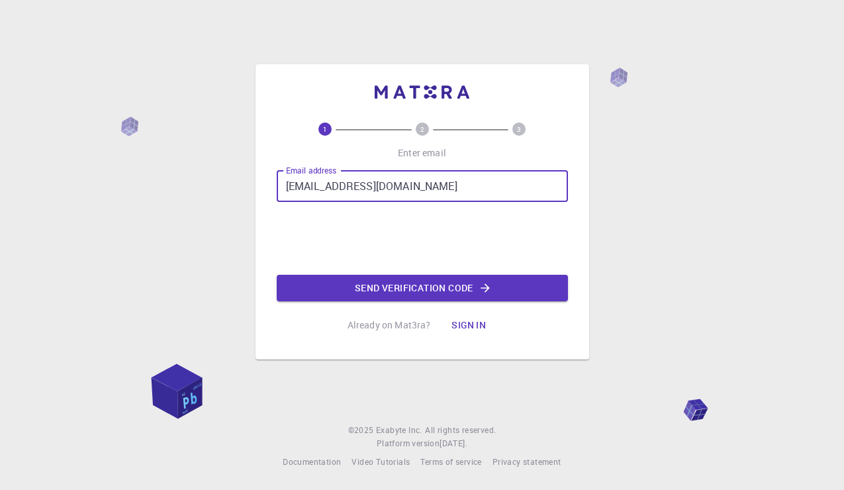 The height and width of the screenshot is (490, 844). What do you see at coordinates (519, 129) in the screenshot?
I see `text: 3` at bounding box center [519, 129].